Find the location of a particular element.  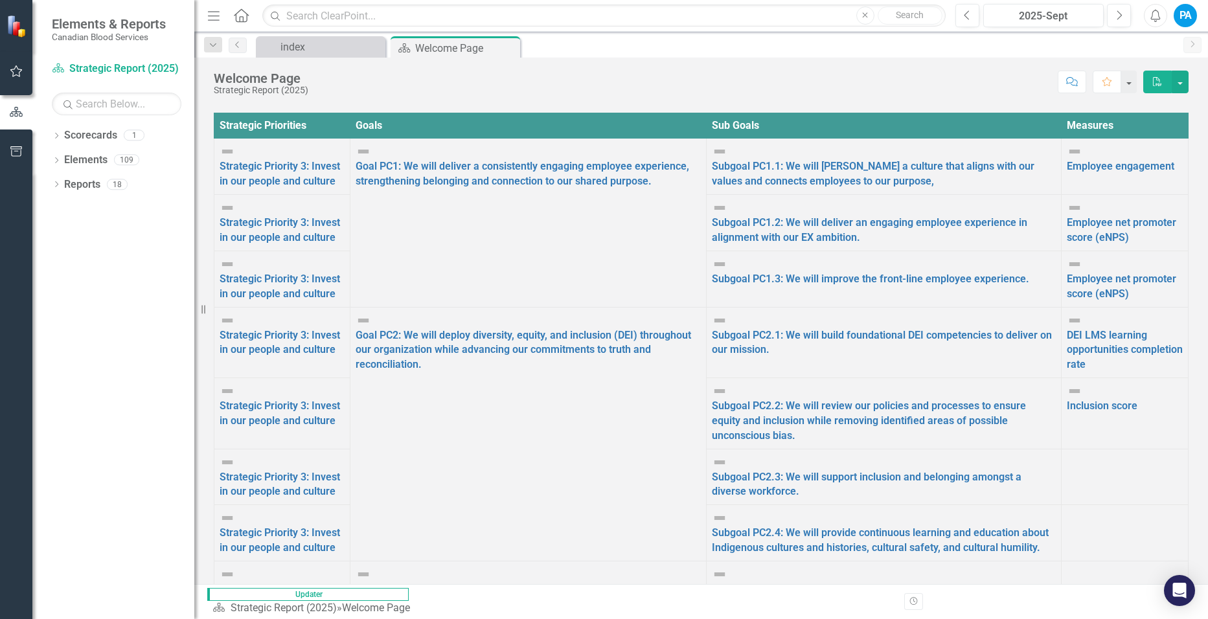

a: Goal PC2: We will deploy diversity, equity, and inclusion (DEI) throughout our organization while... is located at coordinates (523, 350).